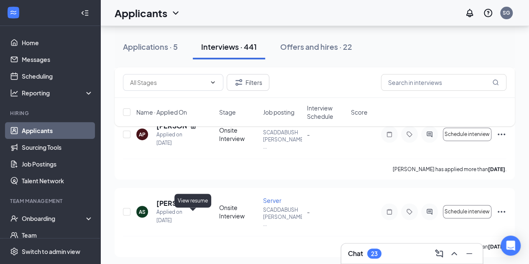 This screenshot has width=529, height=264. Describe the element at coordinates (57, 147) in the screenshot. I see `a: Sourcing Tools` at that location.